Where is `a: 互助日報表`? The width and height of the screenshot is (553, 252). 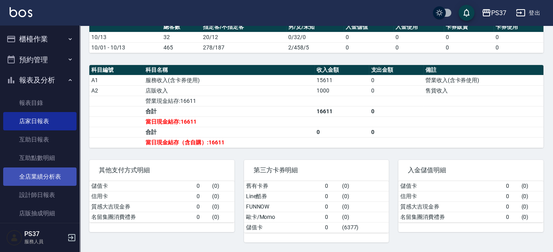 a: 互助日報表 is located at coordinates (40, 140).